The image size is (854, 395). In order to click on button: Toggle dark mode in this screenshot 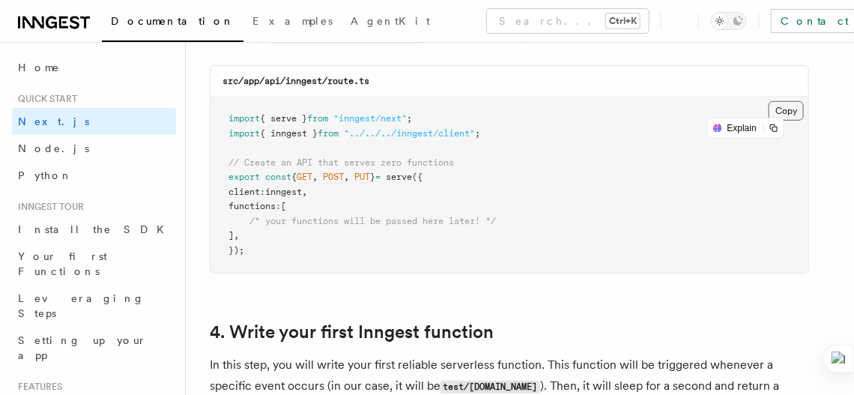, I will do `click(729, 21)`.